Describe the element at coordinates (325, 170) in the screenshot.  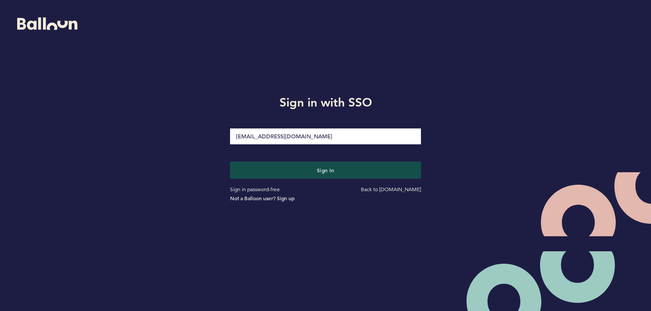
I see `button: Sign in` at that location.